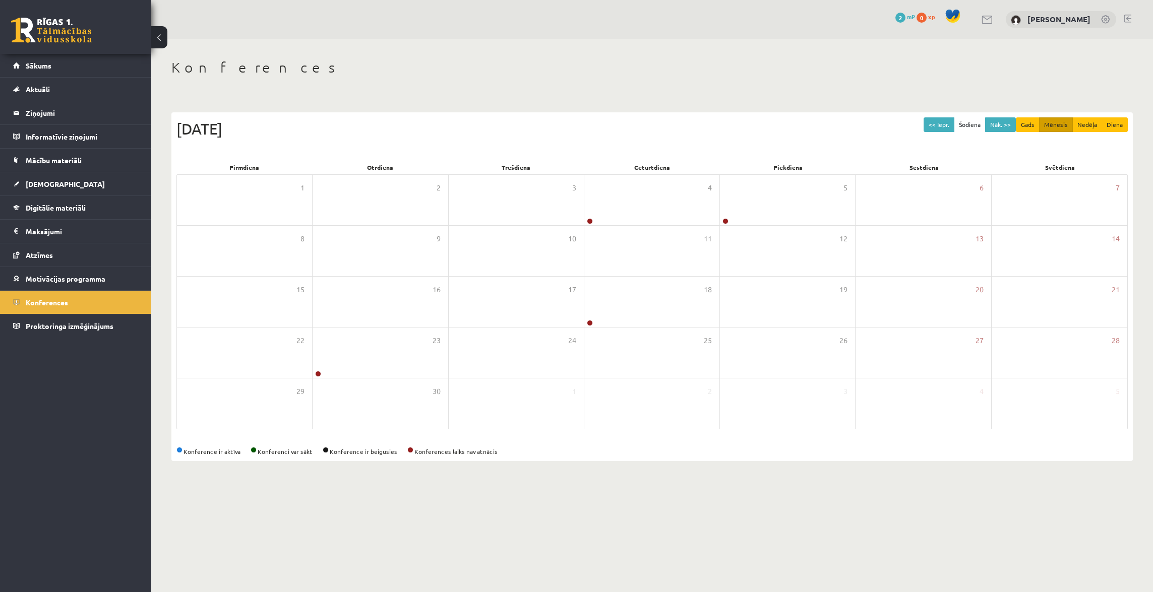  What do you see at coordinates (788, 167) in the screenshot?
I see `div: Piekdiena` at bounding box center [788, 167].